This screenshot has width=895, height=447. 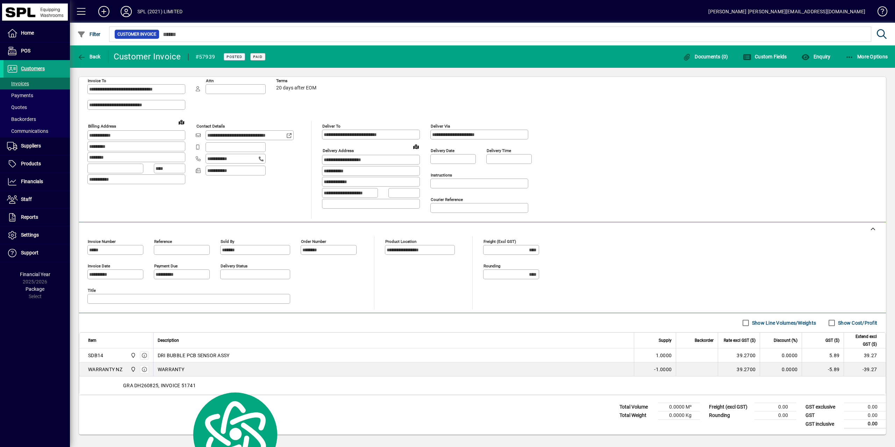 I want to click on td: -39.27, so click(x=865, y=370).